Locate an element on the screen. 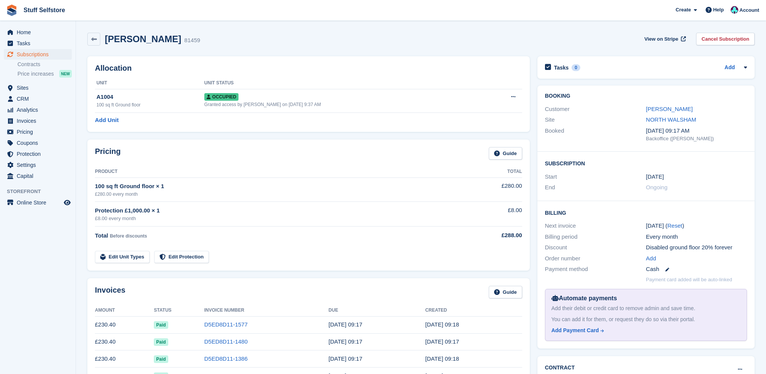 This screenshot has width=766, height=374. a: Edit Unit Types is located at coordinates (122, 257).